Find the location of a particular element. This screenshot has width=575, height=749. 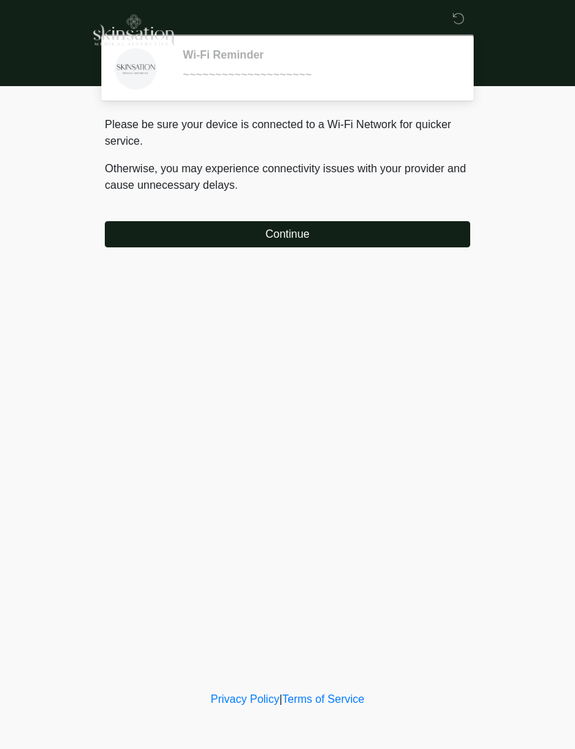

p: Otherwise, you may experience connectivity issues with your provider and cause unnecessary delays is located at coordinates (287, 177).